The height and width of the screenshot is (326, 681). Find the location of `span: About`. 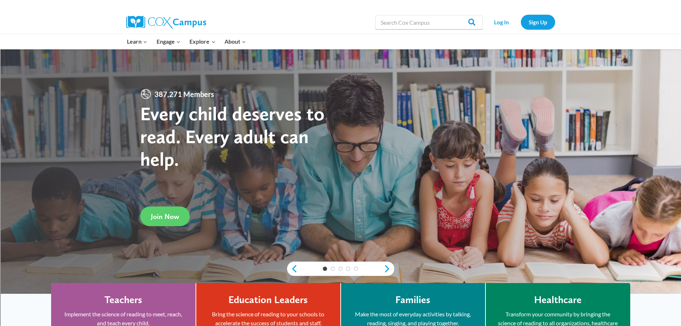

span: About is located at coordinates (235, 41).